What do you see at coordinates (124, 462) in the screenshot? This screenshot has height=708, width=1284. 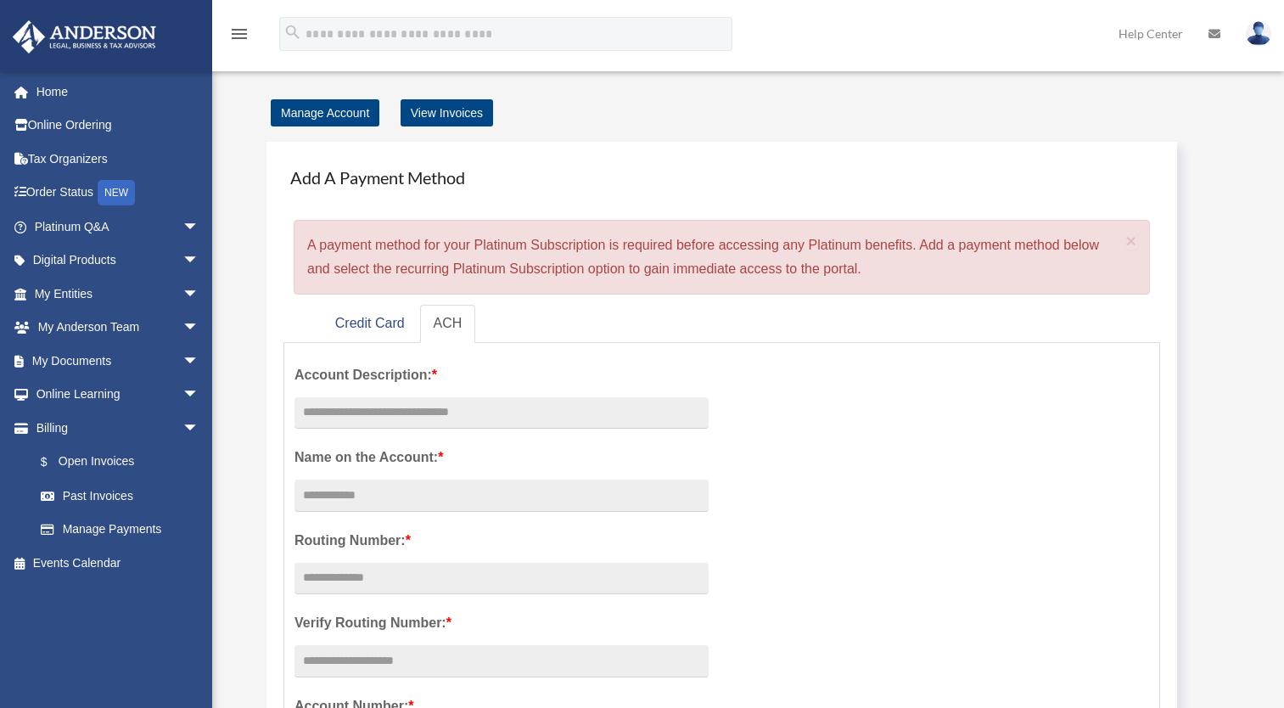 I see `a: $Open Invoices` at bounding box center [124, 462].